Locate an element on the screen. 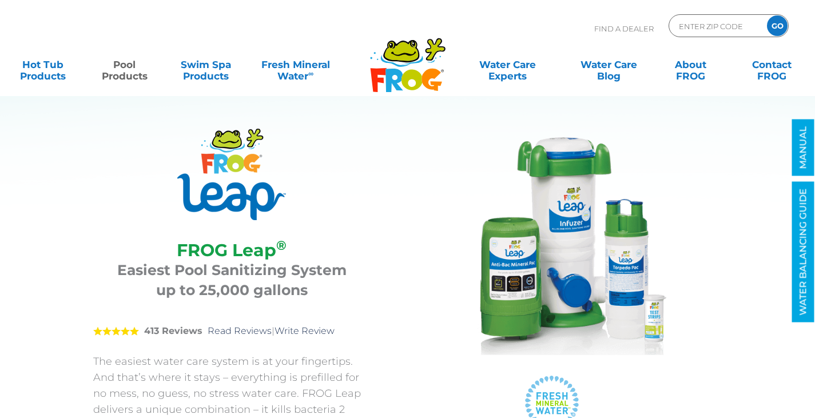 This screenshot has height=418, width=815. input: GO is located at coordinates (777, 26).